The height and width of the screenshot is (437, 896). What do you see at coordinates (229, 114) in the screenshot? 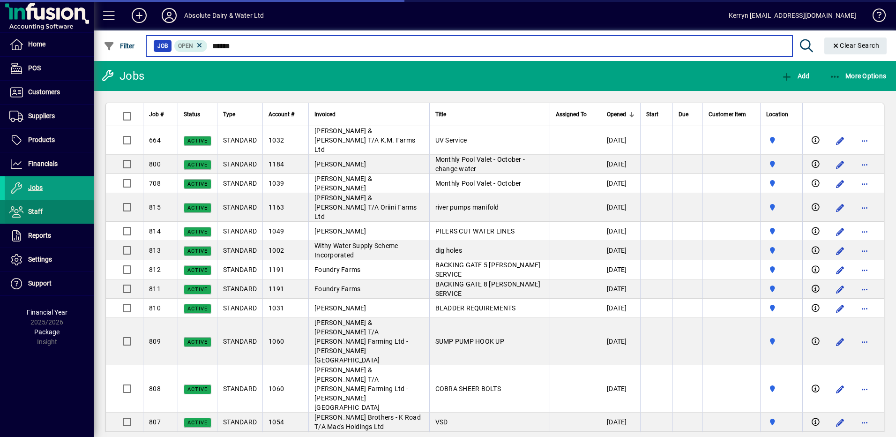
I see `span: Type` at bounding box center [229, 114].